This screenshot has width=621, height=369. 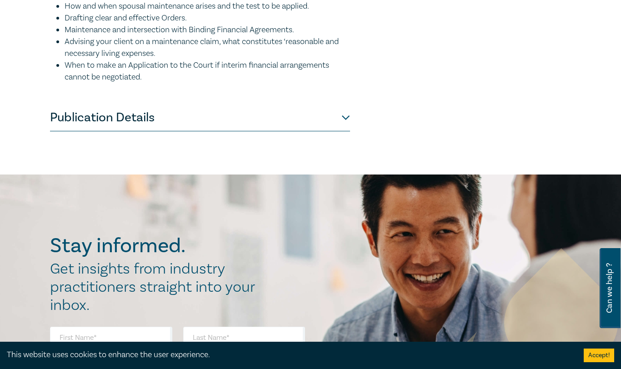 What do you see at coordinates (111, 338) in the screenshot?
I see `input: First Name*` at bounding box center [111, 338].